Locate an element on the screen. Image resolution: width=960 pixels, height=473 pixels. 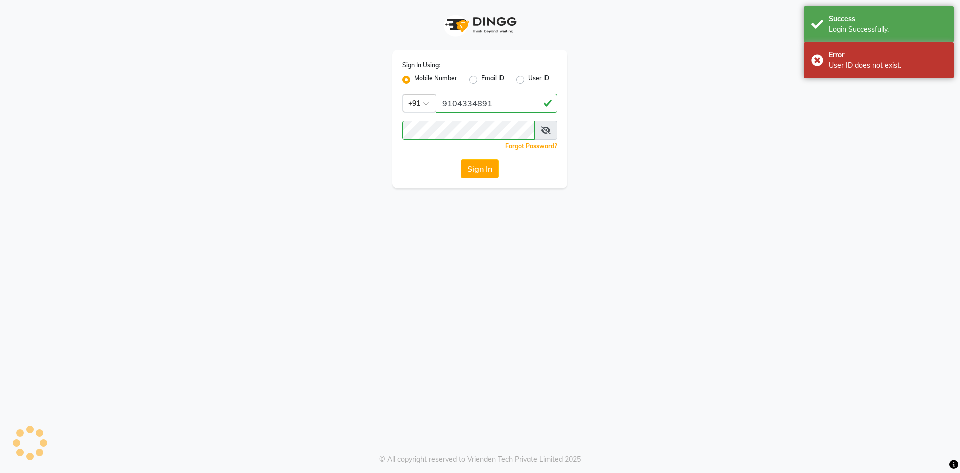
label: User ID is located at coordinates (539, 80).